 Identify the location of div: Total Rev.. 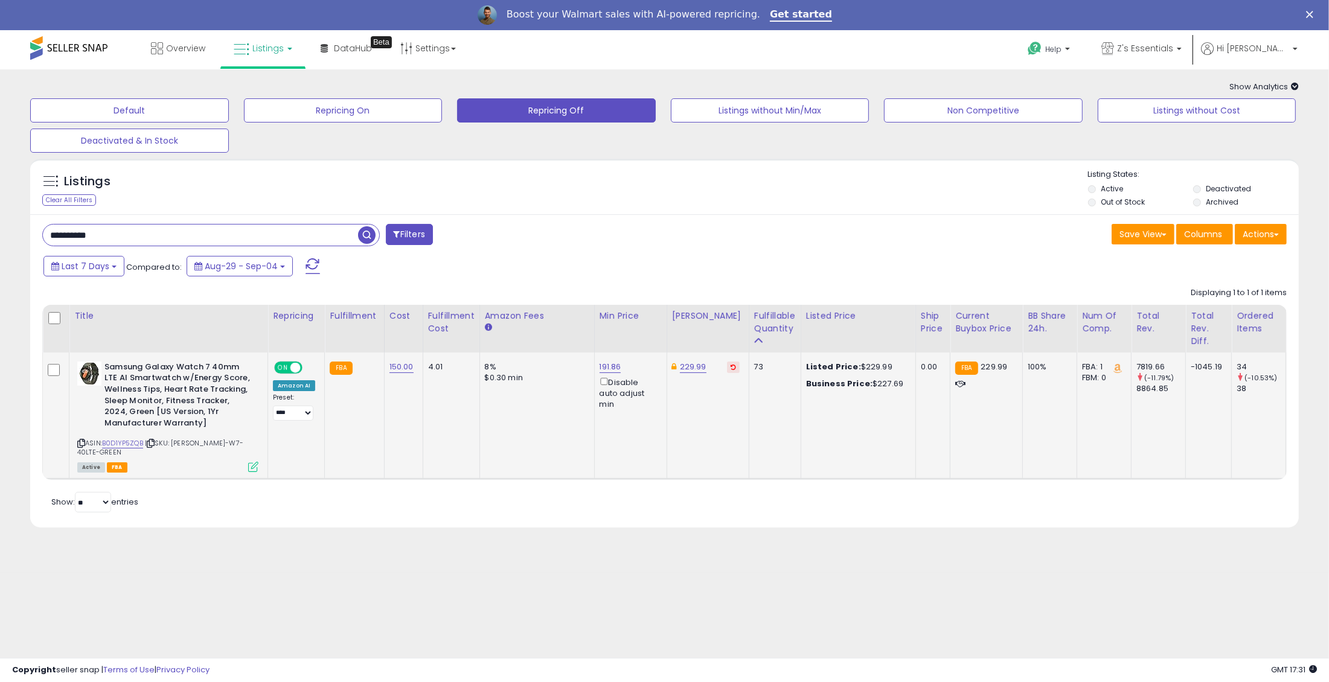
(1158, 322).